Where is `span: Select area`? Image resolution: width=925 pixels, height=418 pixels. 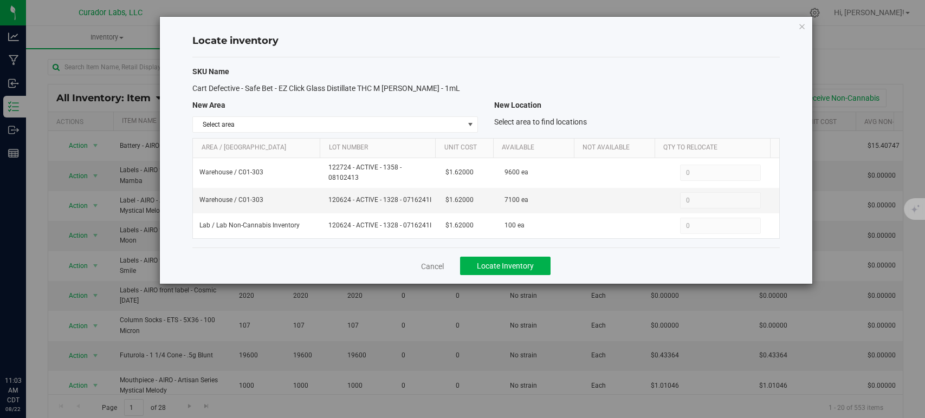
span: Select area is located at coordinates (328, 125).